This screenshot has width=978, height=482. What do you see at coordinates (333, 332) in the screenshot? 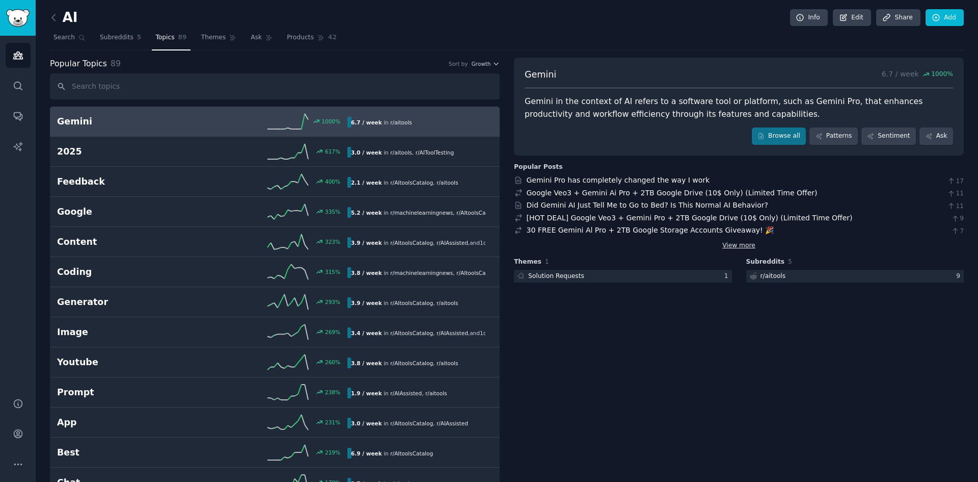
I see `div: 269 %` at bounding box center [333, 332].